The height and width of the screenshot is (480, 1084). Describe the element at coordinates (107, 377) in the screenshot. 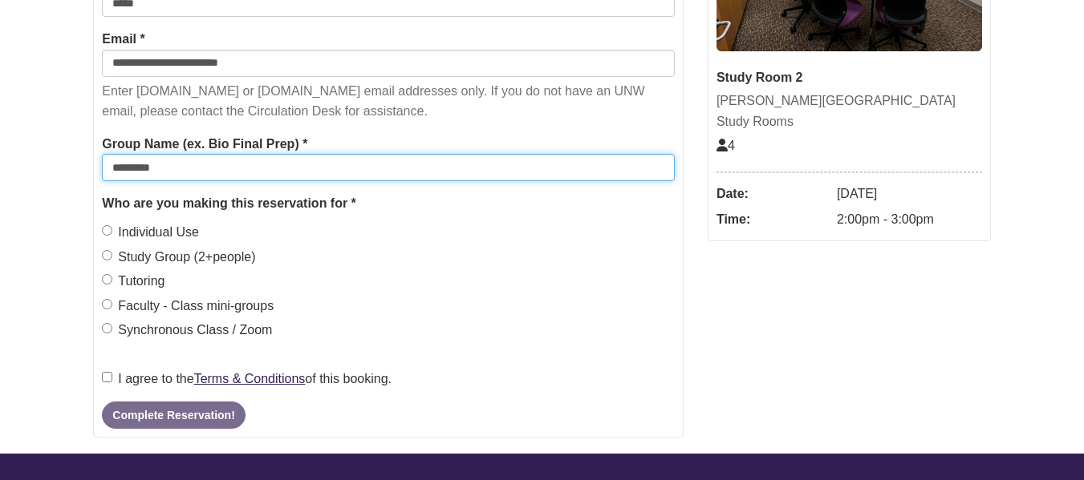

I see `input: I agree to theTerms & Conditionsof this booking.` at that location.